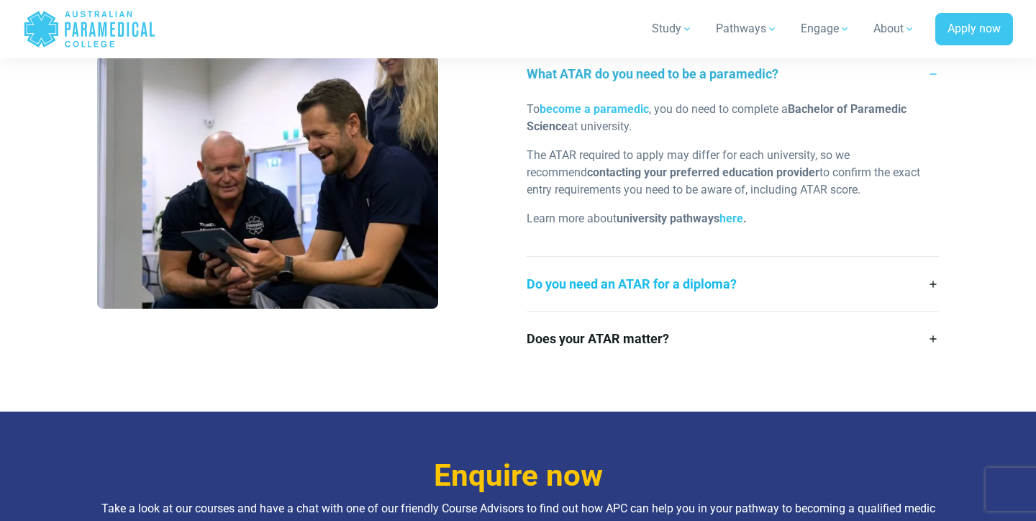  Describe the element at coordinates (732, 173) in the screenshot. I see `p: The ATAR required to apply may differ for each university, so we recommend to confirm the exact e...` at that location.